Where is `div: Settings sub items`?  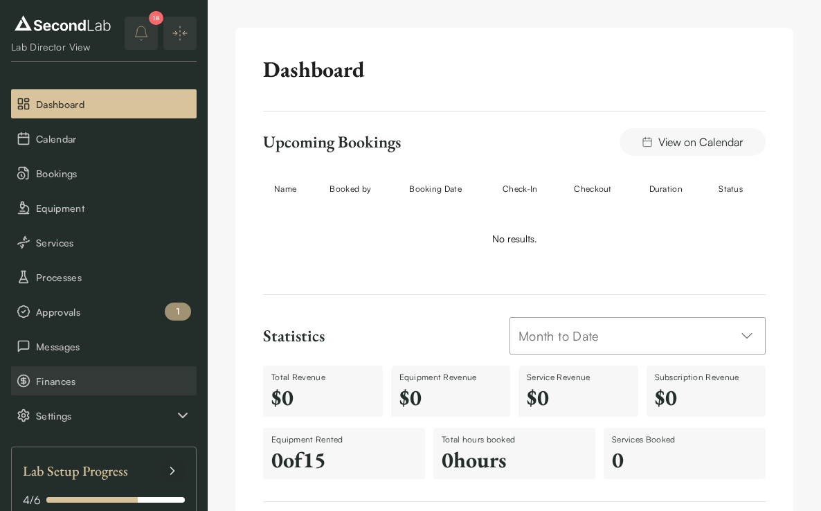
div: Settings sub items is located at coordinates (104, 415).